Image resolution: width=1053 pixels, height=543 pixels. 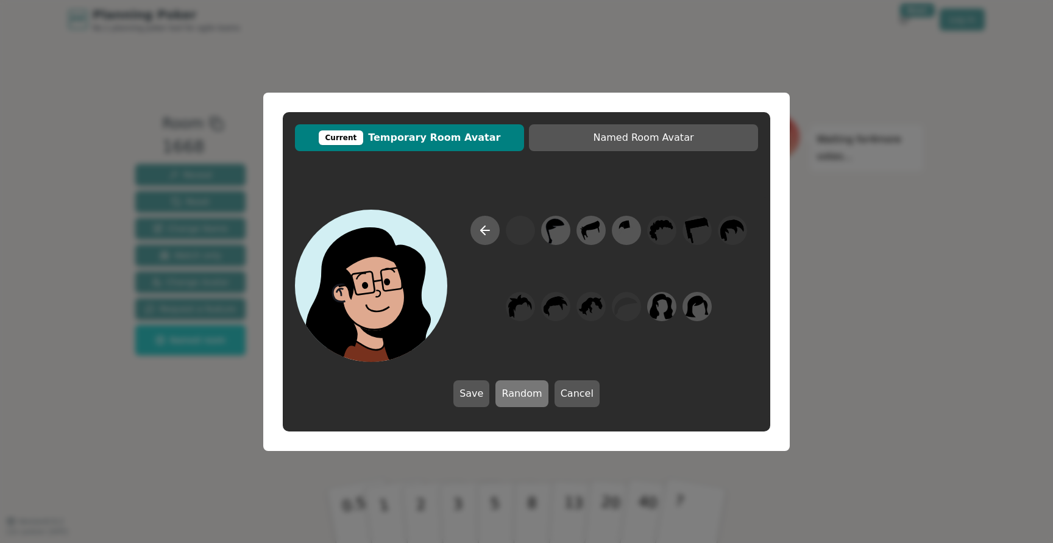 What do you see at coordinates (409, 138) in the screenshot?
I see `span: Temporary Room Avatar` at bounding box center [409, 138].